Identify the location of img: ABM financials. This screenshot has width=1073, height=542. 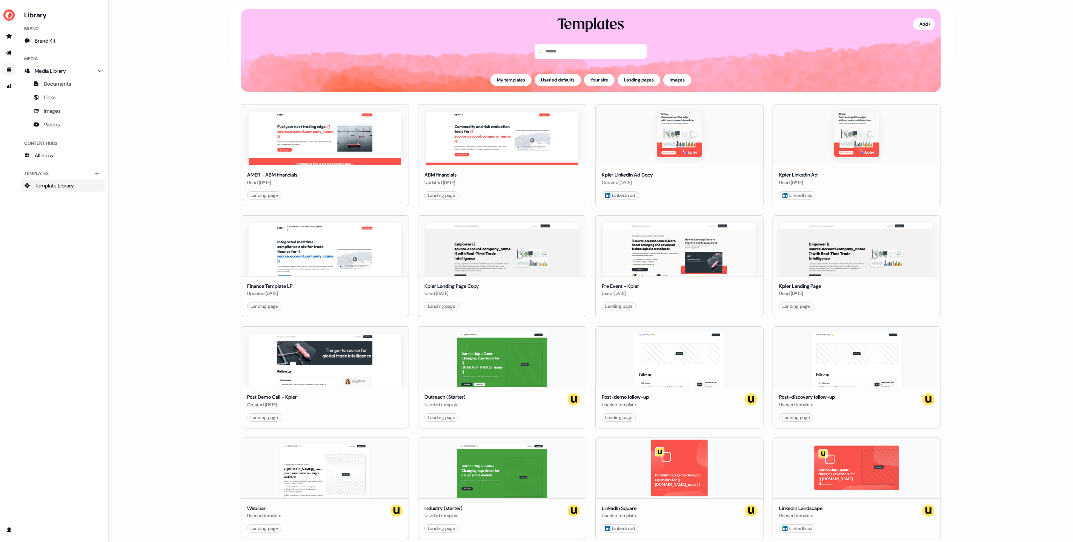
(502, 139).